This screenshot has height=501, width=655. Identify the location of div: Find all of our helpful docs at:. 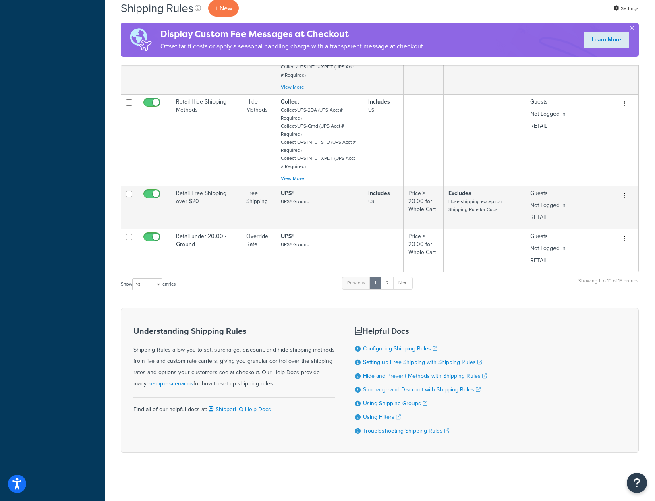
(234, 407).